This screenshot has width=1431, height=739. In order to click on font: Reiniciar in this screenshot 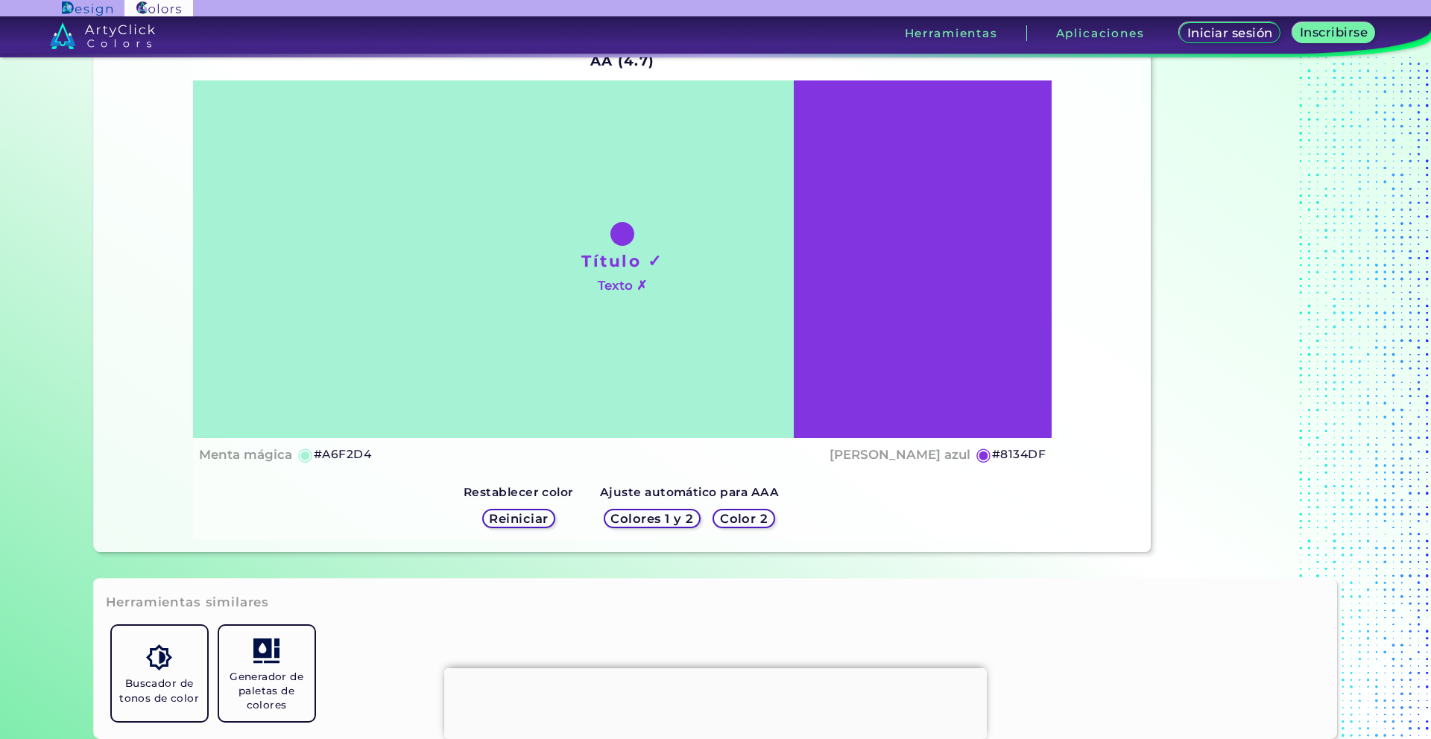, I will do `click(519, 519)`.